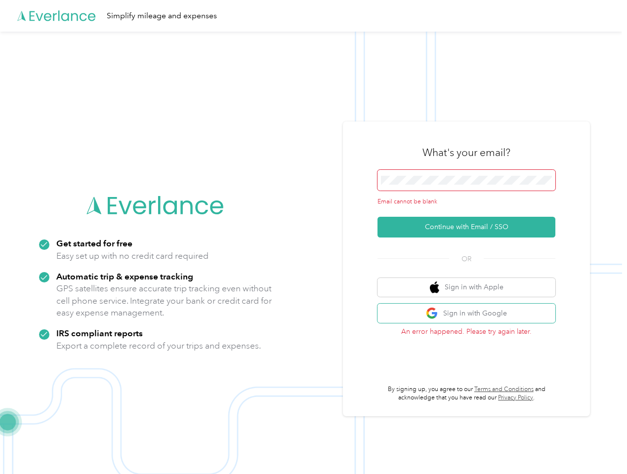  What do you see at coordinates (435, 288) in the screenshot?
I see `img: apple logo` at bounding box center [435, 288].